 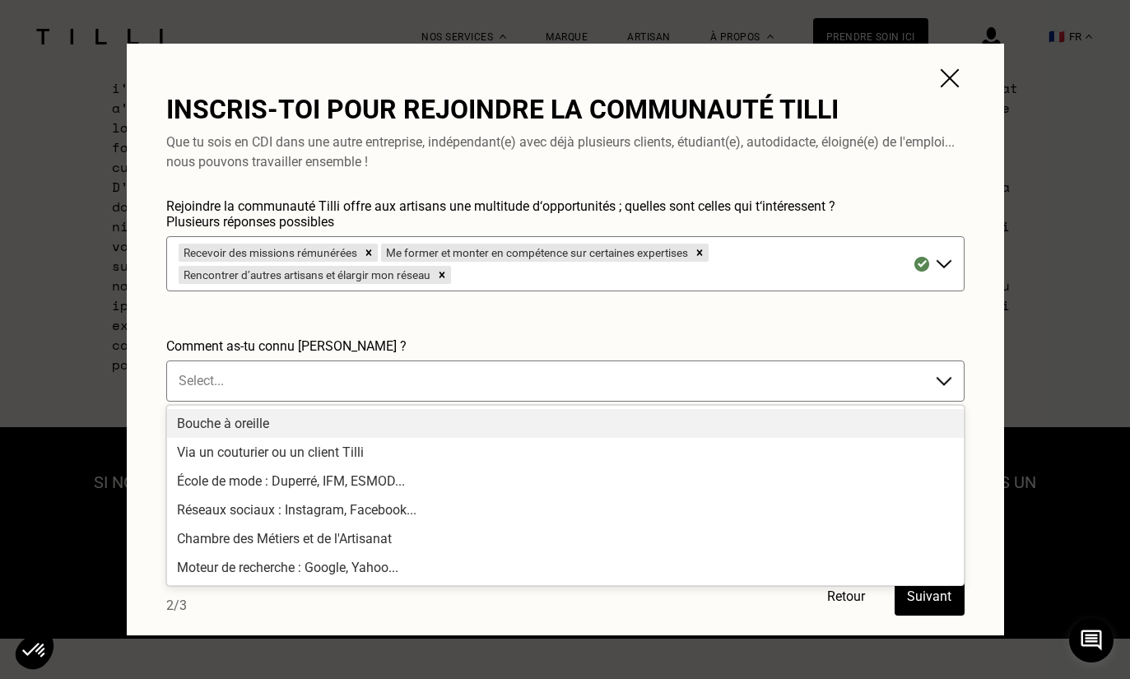 What do you see at coordinates (846, 596) in the screenshot?
I see `button: Retour` at bounding box center [846, 596].